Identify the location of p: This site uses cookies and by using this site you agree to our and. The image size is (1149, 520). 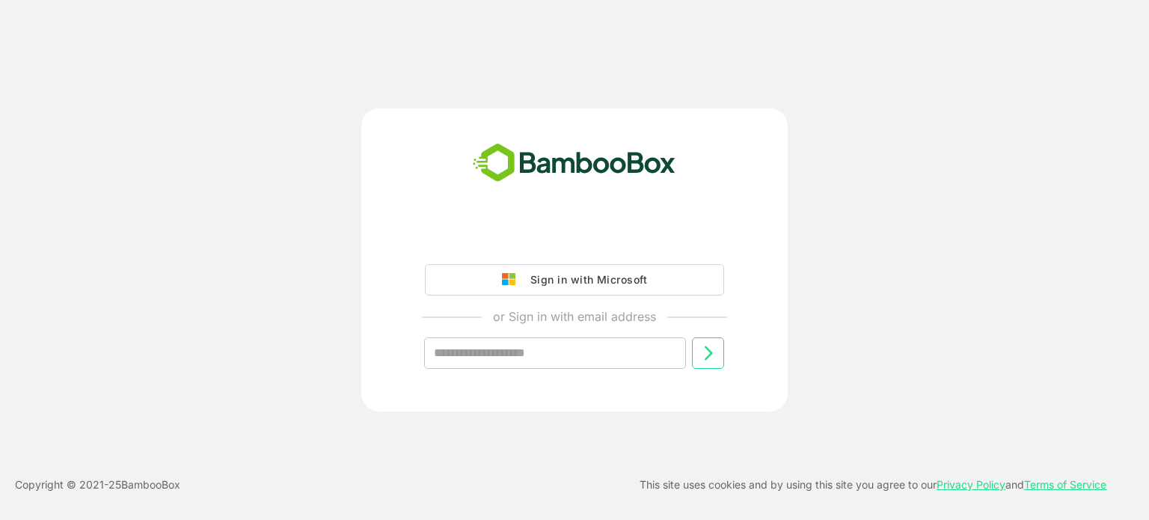
(873, 485).